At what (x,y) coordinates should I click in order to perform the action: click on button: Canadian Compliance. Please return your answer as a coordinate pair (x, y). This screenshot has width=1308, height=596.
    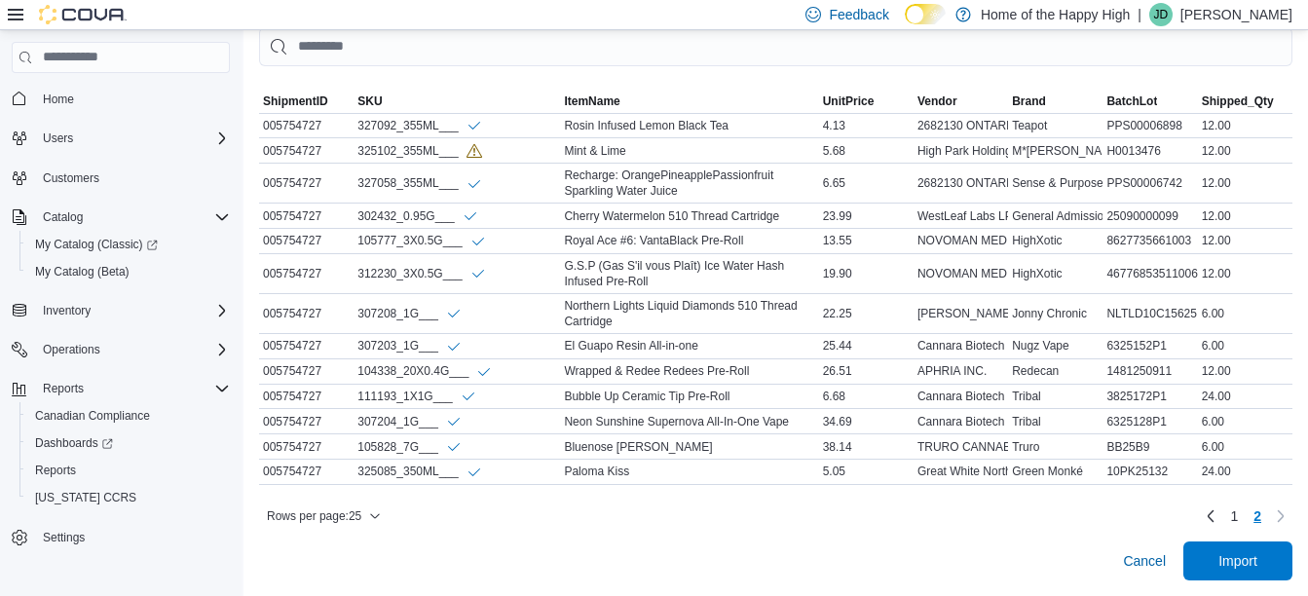
    Looking at the image, I should click on (129, 416).